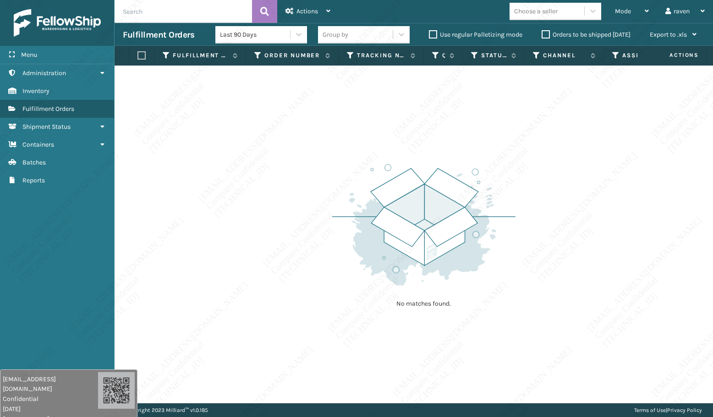  Describe the element at coordinates (564, 55) in the screenshot. I see `label: Channel` at that location.